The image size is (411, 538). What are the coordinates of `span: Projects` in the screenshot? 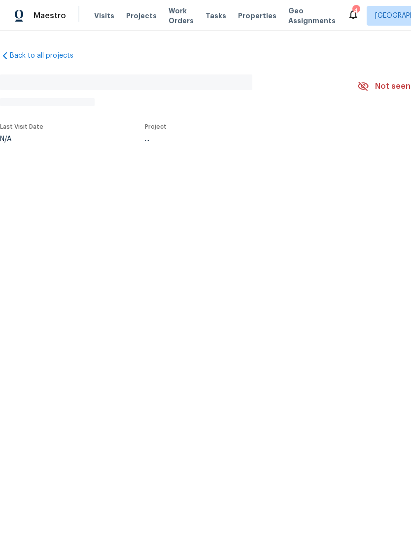 It's located at (141, 16).